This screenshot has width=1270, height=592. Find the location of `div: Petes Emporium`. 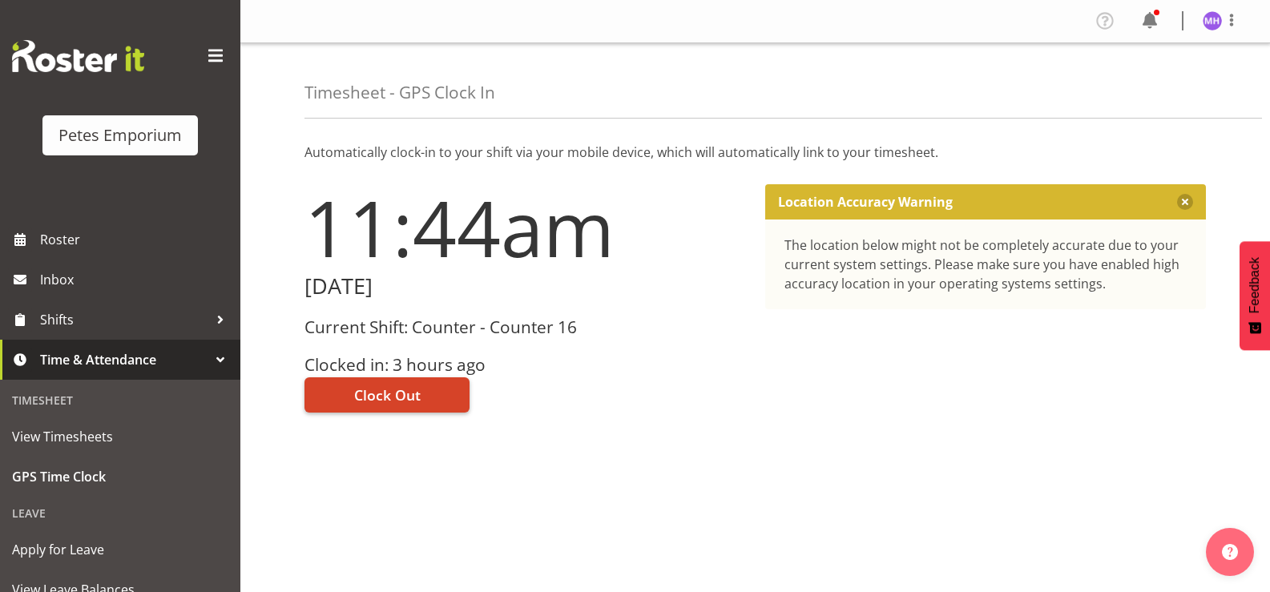

div: Petes Emporium is located at coordinates (120, 135).